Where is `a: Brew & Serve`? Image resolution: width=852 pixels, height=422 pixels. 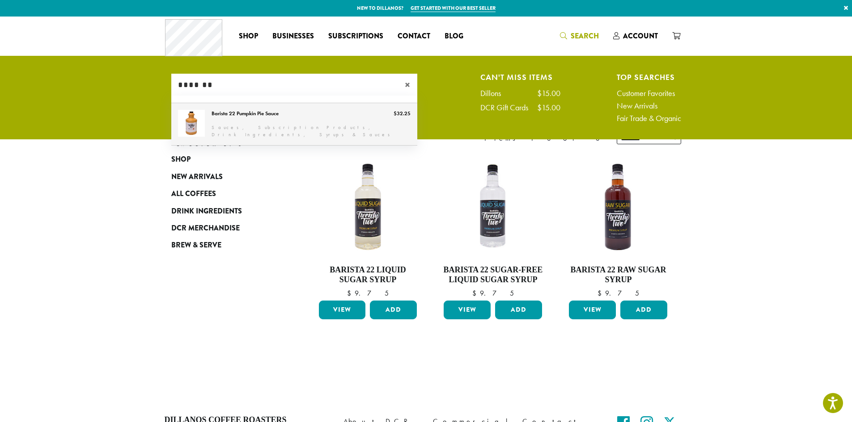 a: Brew & Serve is located at coordinates (225, 245).